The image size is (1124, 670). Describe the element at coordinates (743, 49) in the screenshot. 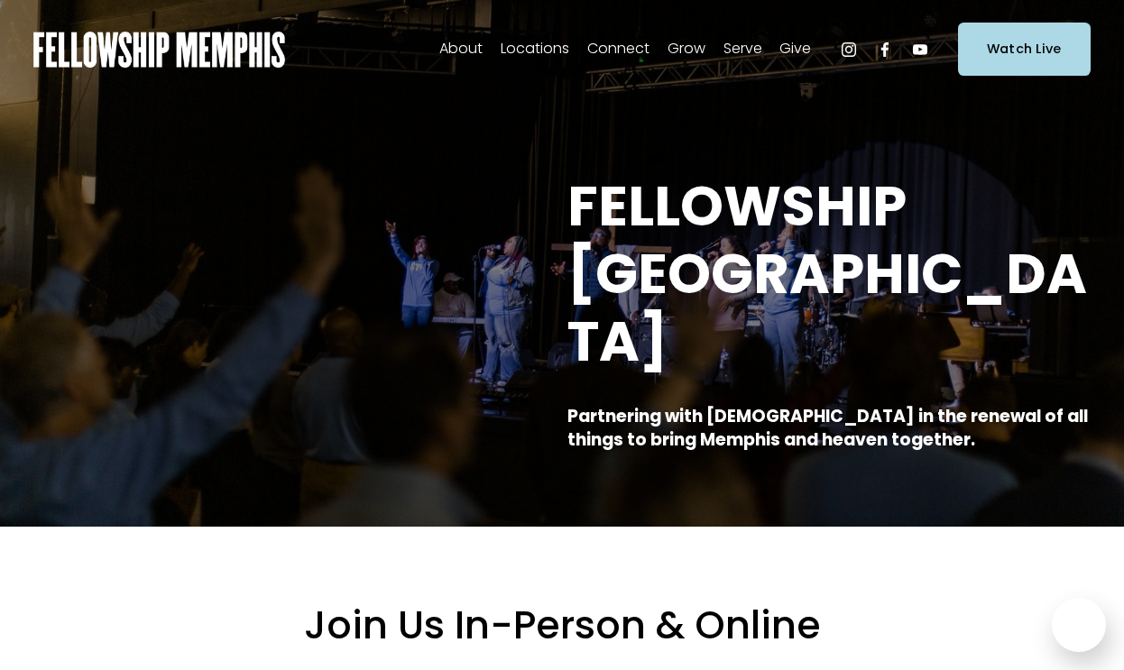

I see `span: Serve` at that location.